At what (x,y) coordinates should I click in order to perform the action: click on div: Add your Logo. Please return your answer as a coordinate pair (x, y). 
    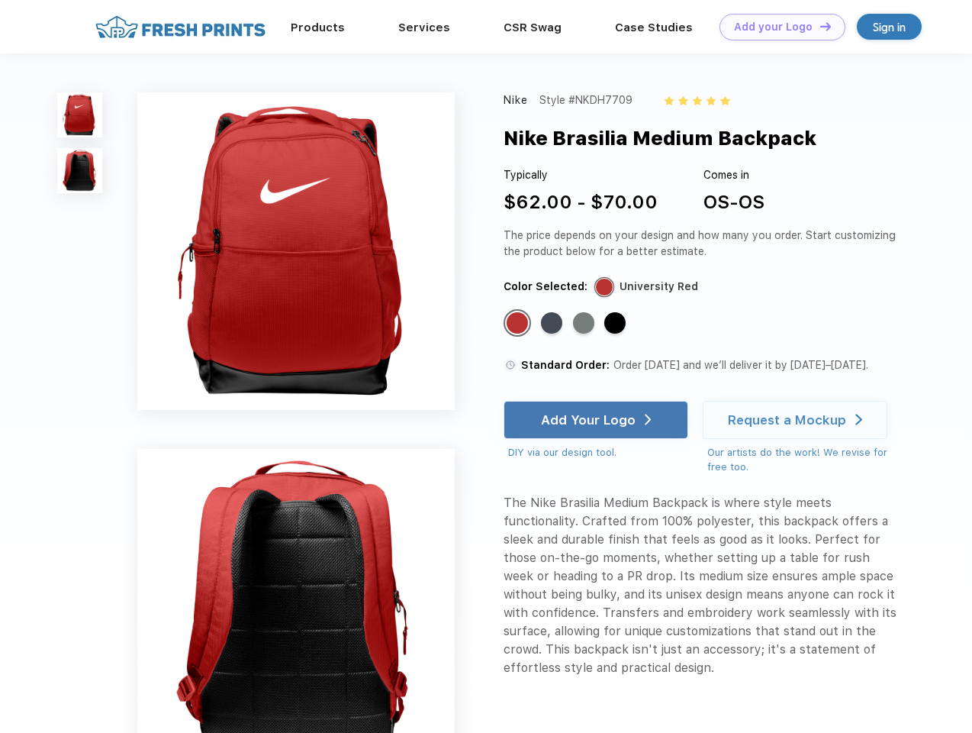
    Looking at the image, I should click on (773, 27).